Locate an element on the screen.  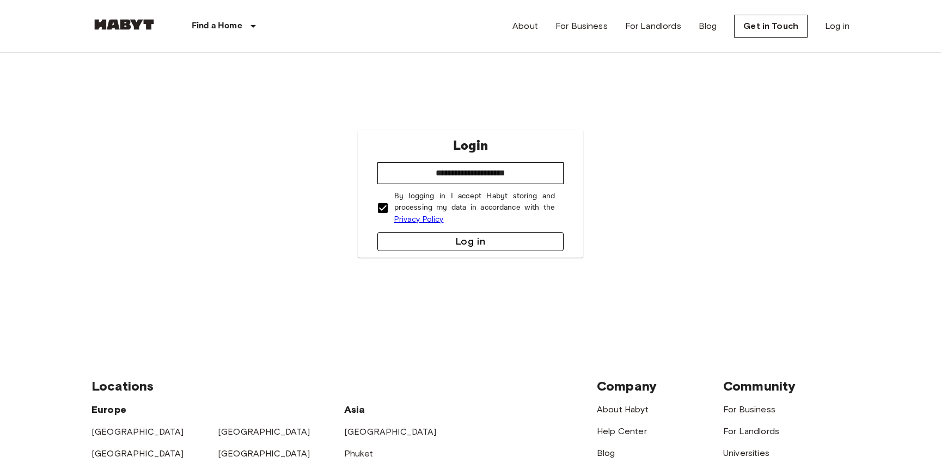
p: By logging in I accept Habyt storing and processing my data in accordance with the is located at coordinates (475, 208).